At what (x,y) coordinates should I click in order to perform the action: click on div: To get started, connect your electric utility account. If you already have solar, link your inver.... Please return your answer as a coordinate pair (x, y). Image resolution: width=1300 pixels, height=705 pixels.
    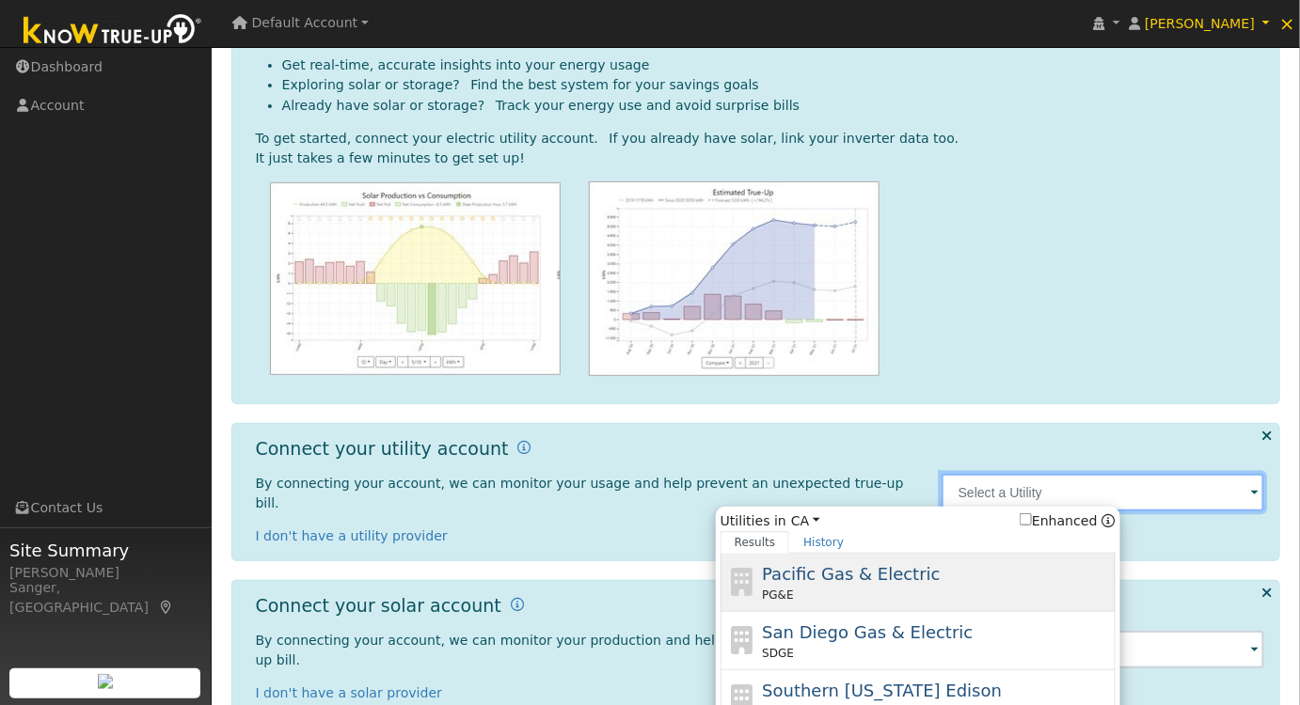
    Looking at the image, I should click on (760, 138).